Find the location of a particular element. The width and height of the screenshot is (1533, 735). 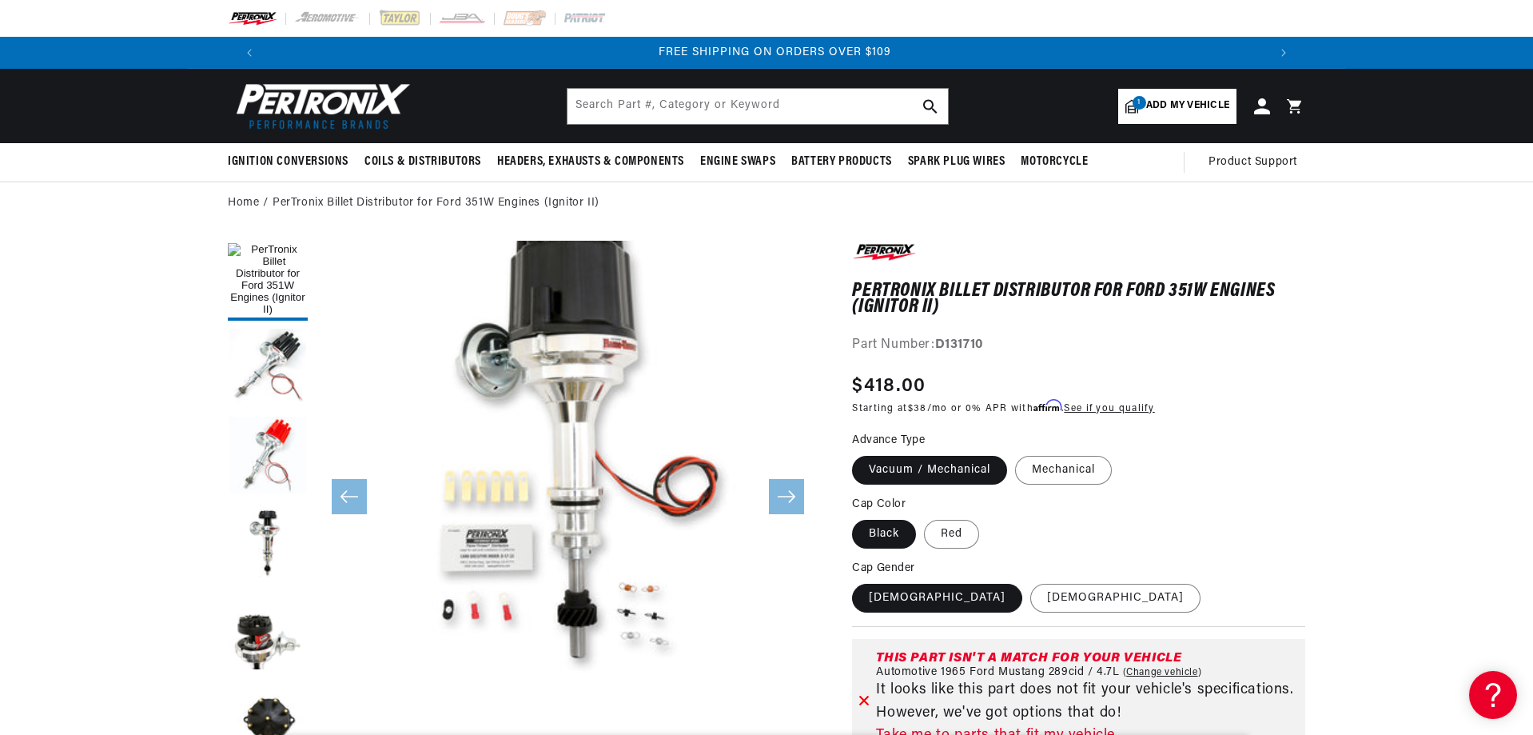

span: Battery Products is located at coordinates (842, 161).